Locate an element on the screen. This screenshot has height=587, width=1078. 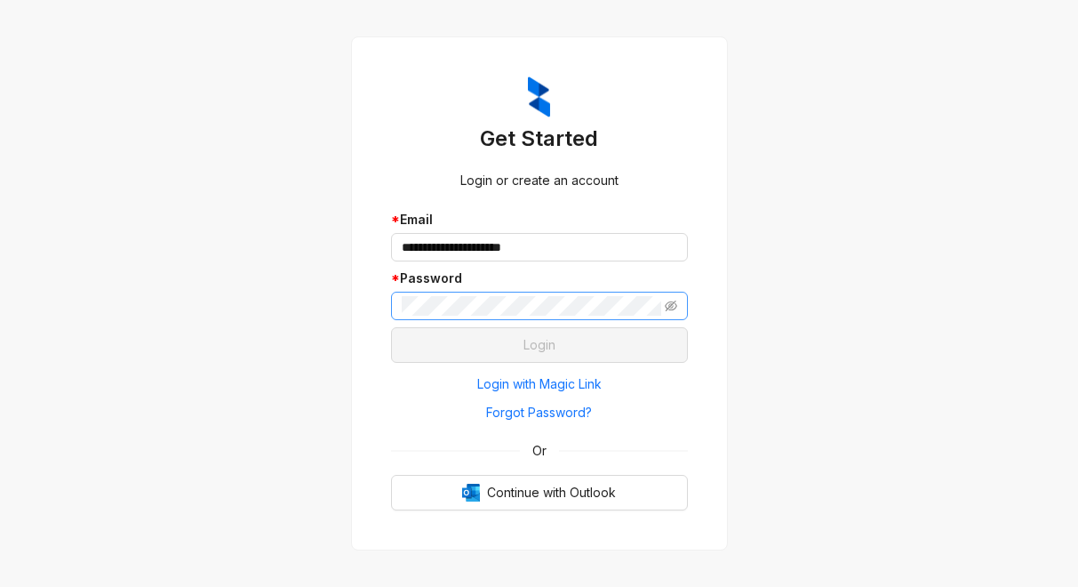
span: eye-invisible is located at coordinates (671, 306).